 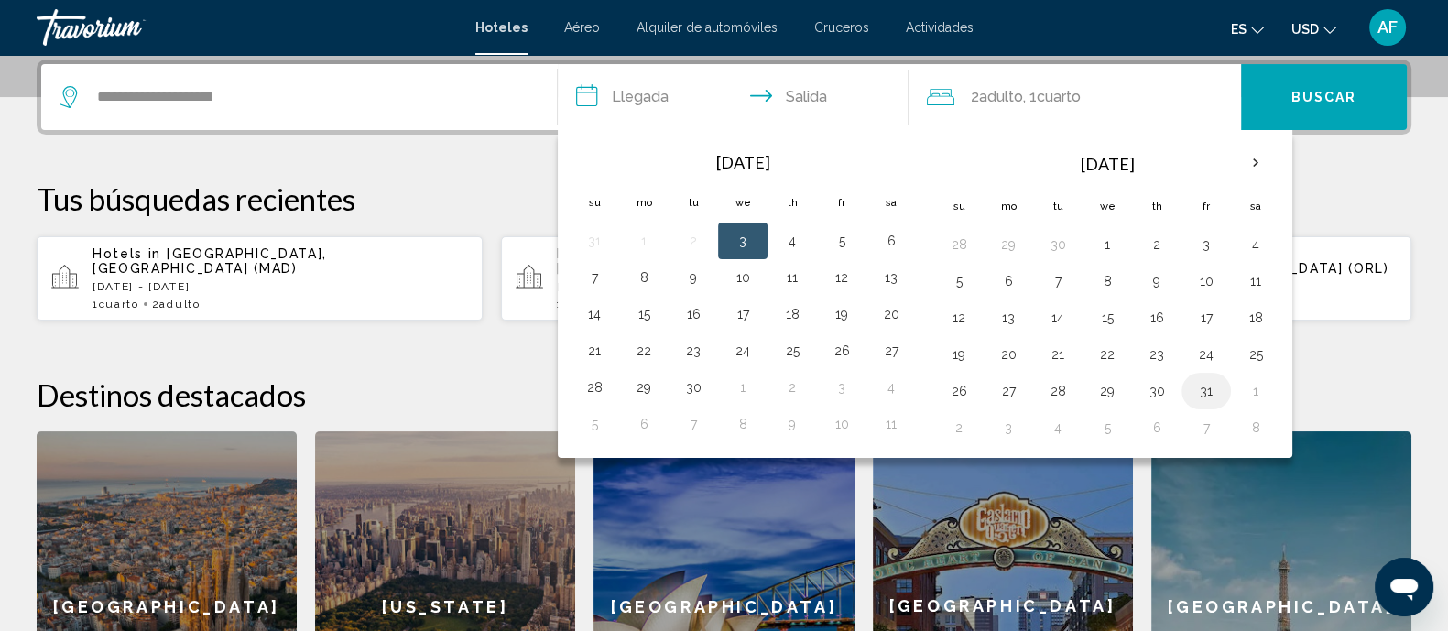 What do you see at coordinates (1324, 98) in the screenshot?
I see `span: Buscar` at bounding box center [1324, 98].